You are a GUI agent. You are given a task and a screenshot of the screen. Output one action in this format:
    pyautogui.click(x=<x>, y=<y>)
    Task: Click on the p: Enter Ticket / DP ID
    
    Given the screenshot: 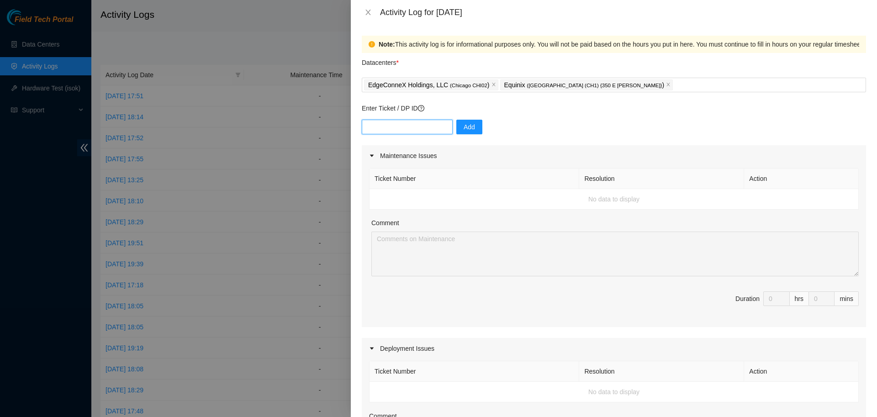 What is the action you would take?
    pyautogui.click(x=614, y=108)
    